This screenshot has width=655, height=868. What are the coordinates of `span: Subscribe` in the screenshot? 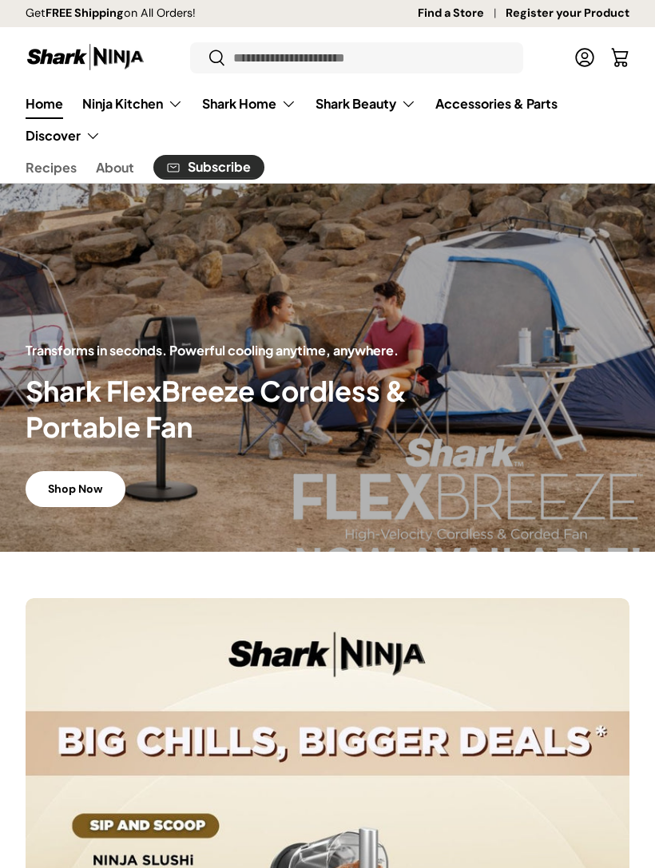 It's located at (219, 167).